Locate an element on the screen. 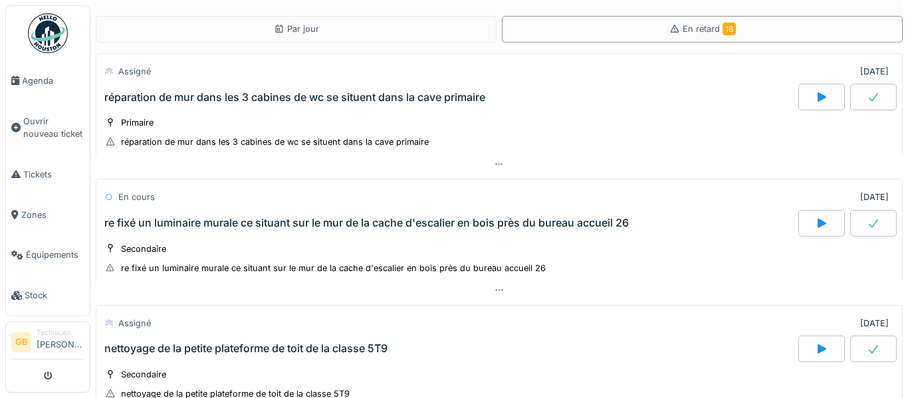 The width and height of the screenshot is (908, 398). div: En cours is located at coordinates (136, 197).